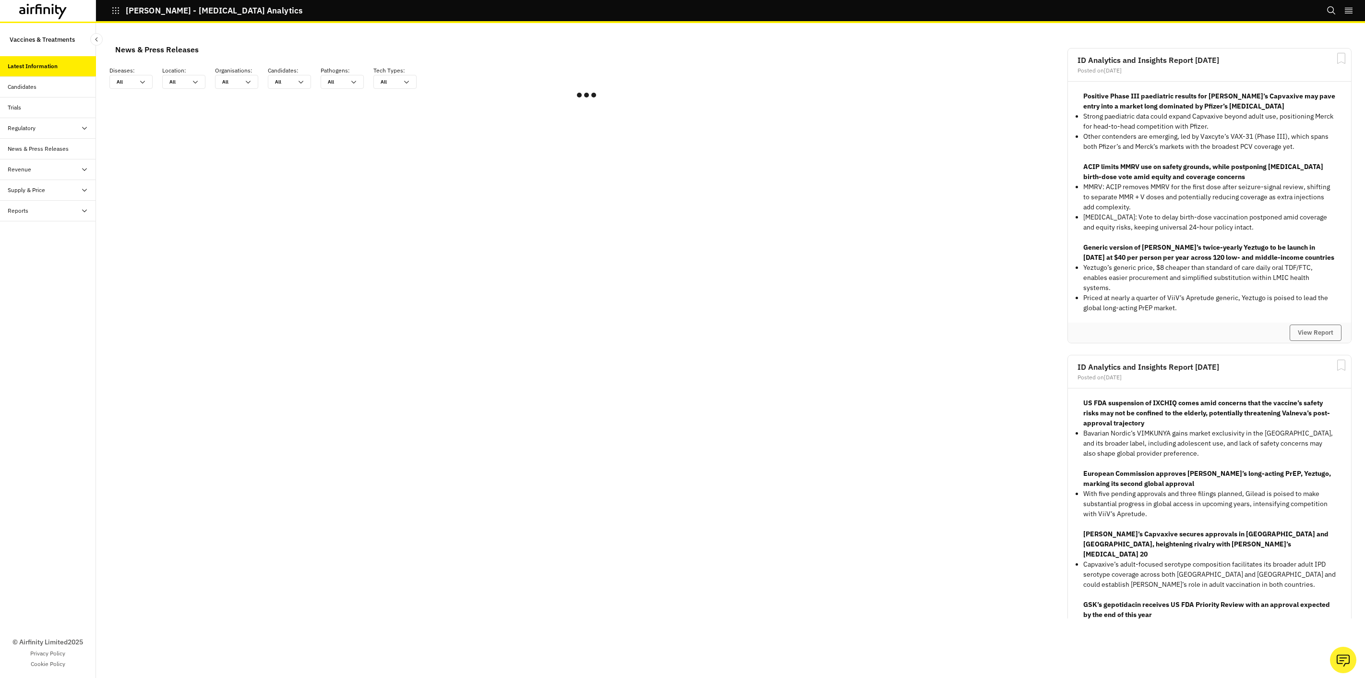  What do you see at coordinates (189, 71) in the screenshot?
I see `p: Location :` at bounding box center [189, 71].